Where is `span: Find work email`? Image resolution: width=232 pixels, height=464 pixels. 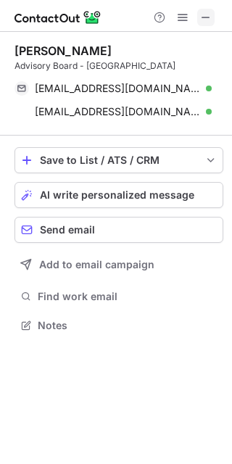
span: Find work email is located at coordinates (128, 296).